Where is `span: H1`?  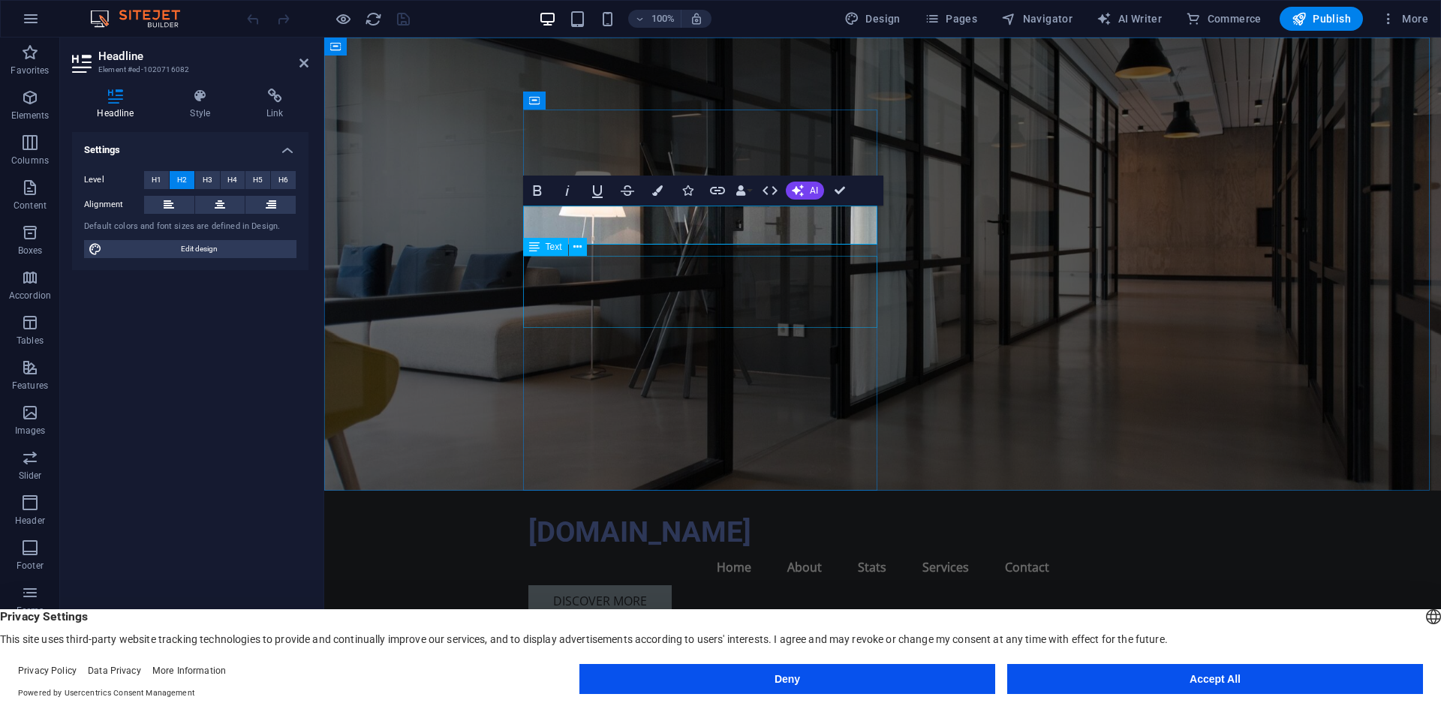
span: H1 is located at coordinates (156, 180).